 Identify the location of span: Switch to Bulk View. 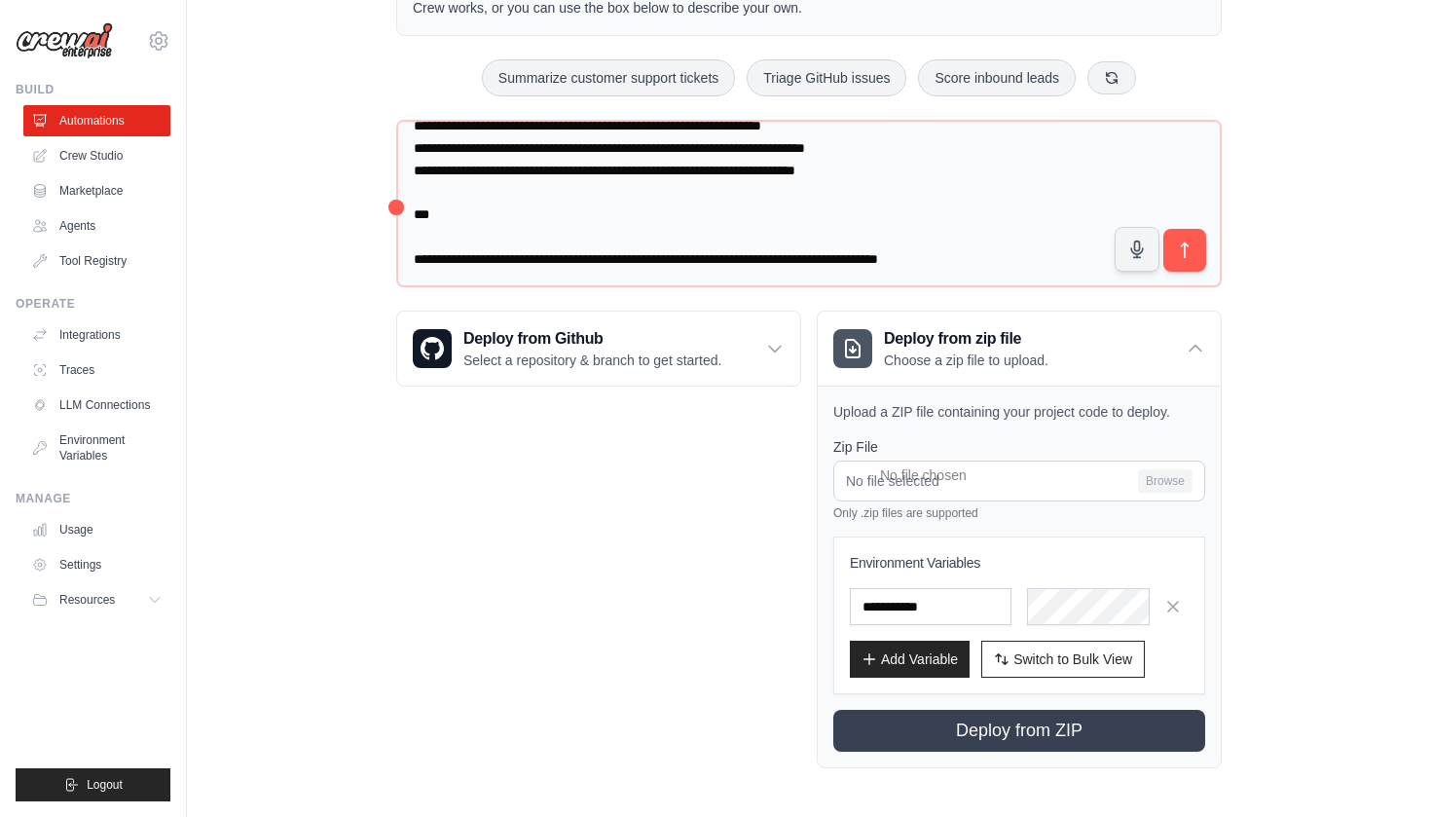
(1073, 659).